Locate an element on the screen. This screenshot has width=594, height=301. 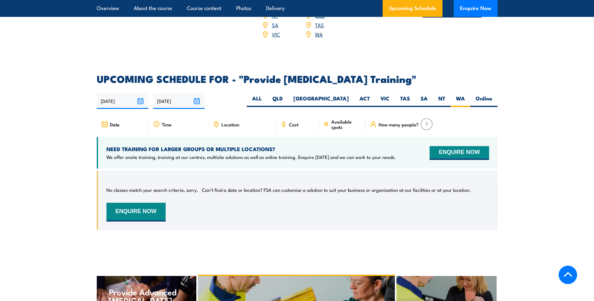
label: Online is located at coordinates (484, 101).